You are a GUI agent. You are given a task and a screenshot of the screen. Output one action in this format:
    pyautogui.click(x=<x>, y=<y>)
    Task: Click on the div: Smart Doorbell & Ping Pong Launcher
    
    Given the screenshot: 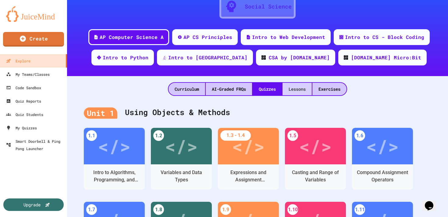 What is the action you would take?
    pyautogui.click(x=35, y=145)
    